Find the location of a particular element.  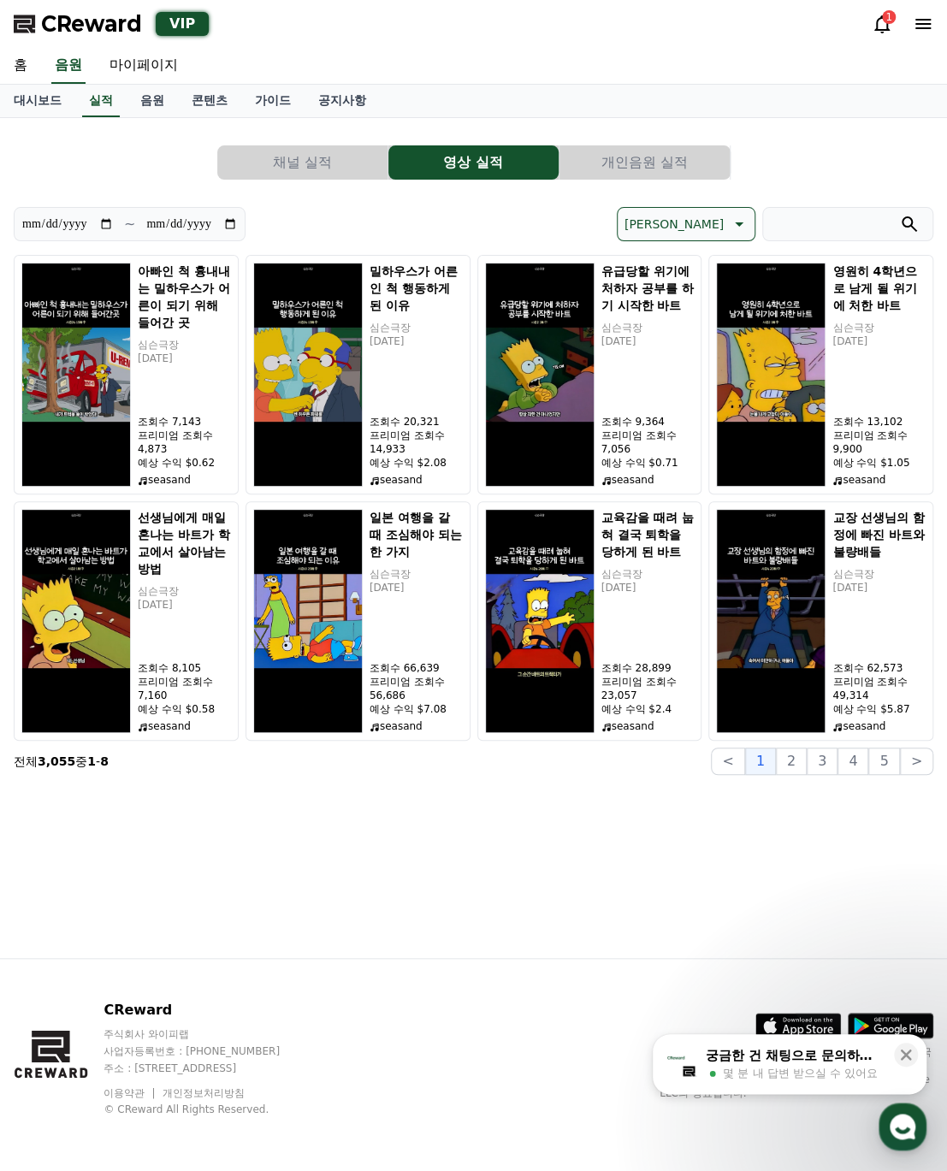

span: CReward is located at coordinates (92, 24).